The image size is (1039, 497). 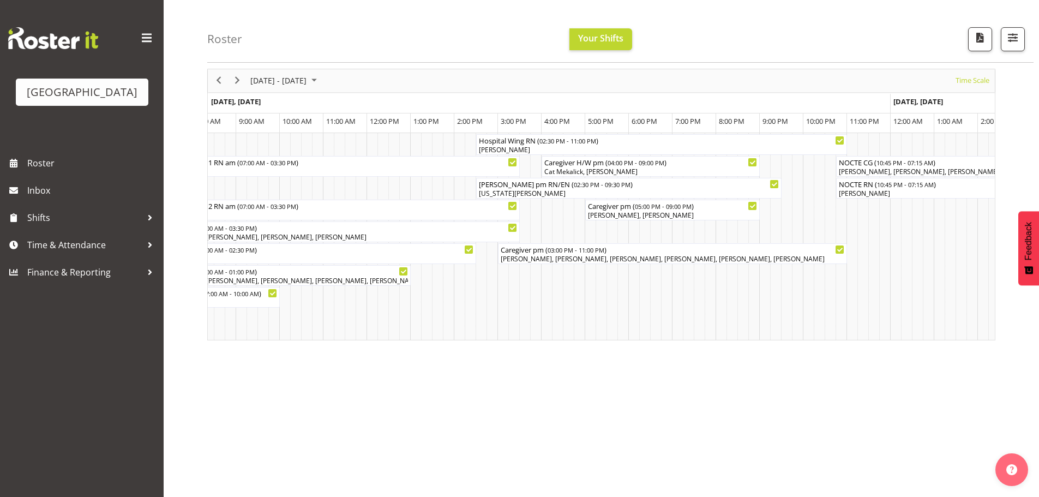 What do you see at coordinates (334, 210) in the screenshot?
I see `div: Ressie 2 RN am Begin From Wednesday, October 29, 2025 at 7:00:00 AM GMT+13:00 Ends At Wednesday, ...` at bounding box center [334, 210].